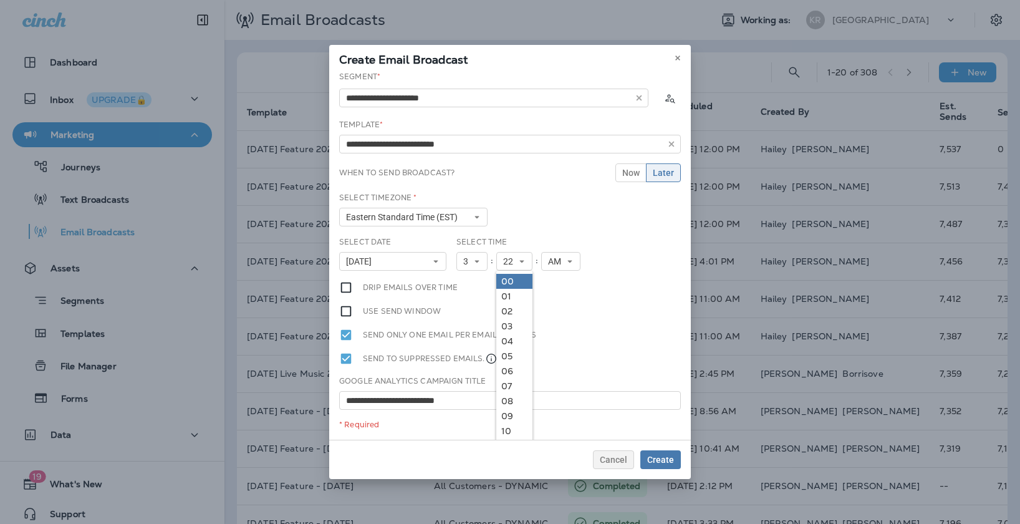  Describe the element at coordinates (663, 173) in the screenshot. I see `span: Later` at that location.